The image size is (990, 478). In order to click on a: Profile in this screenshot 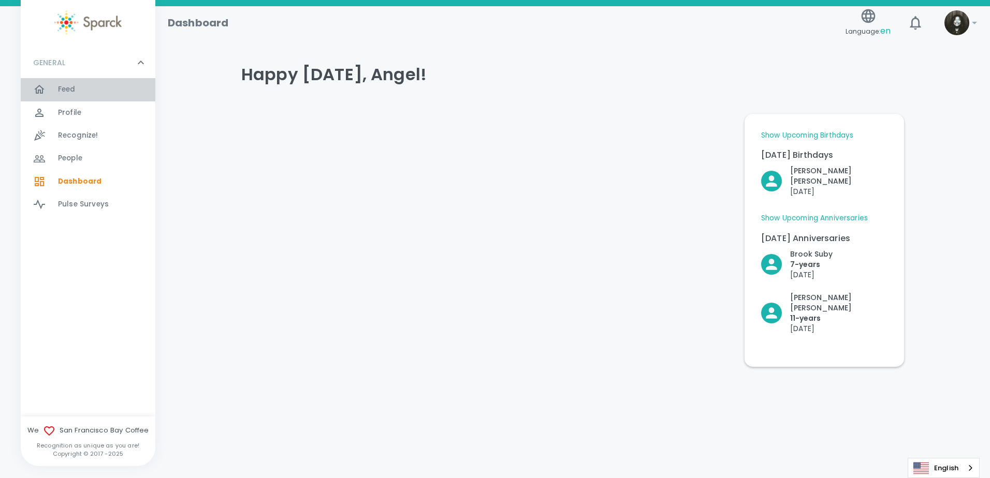, I will do `click(88, 113)`.